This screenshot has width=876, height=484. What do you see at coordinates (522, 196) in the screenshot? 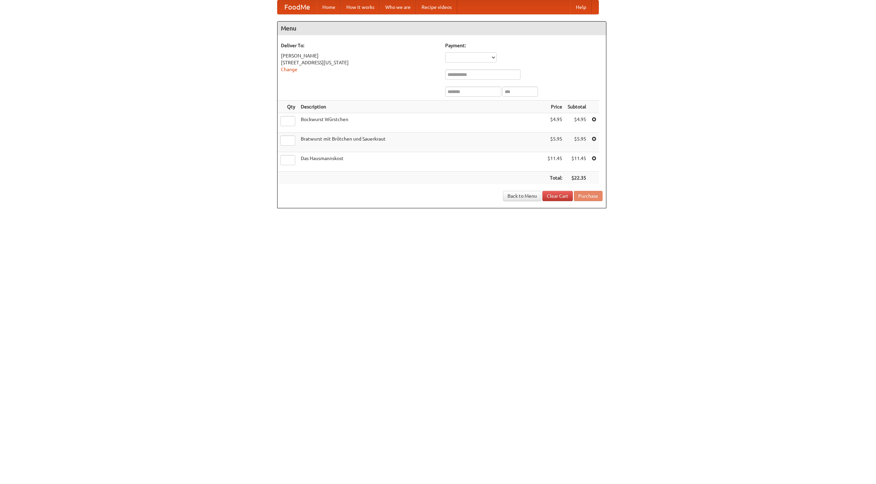
I see `a: Back to Menu` at bounding box center [522, 196].